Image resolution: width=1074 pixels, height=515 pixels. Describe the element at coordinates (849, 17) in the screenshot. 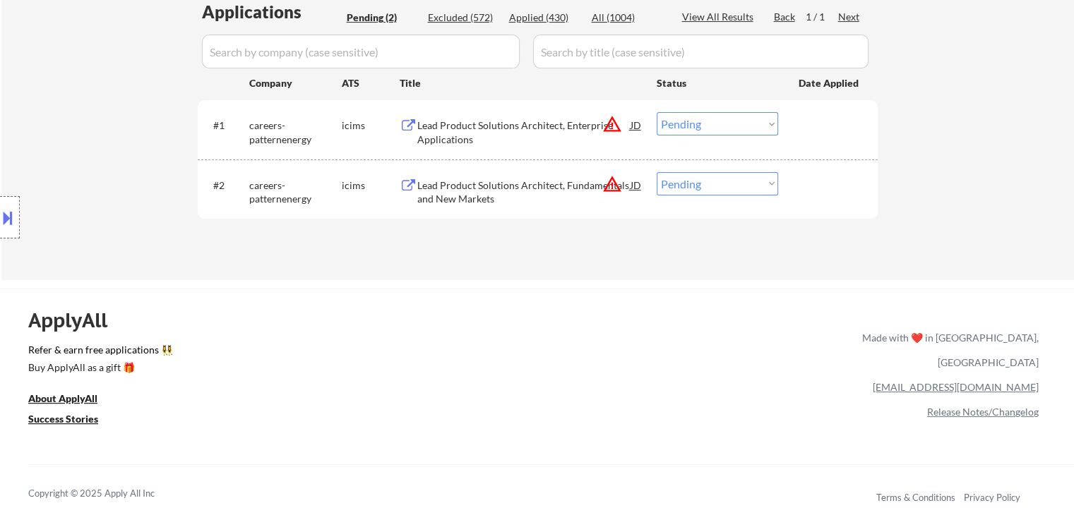

I see `div: Next` at that location.